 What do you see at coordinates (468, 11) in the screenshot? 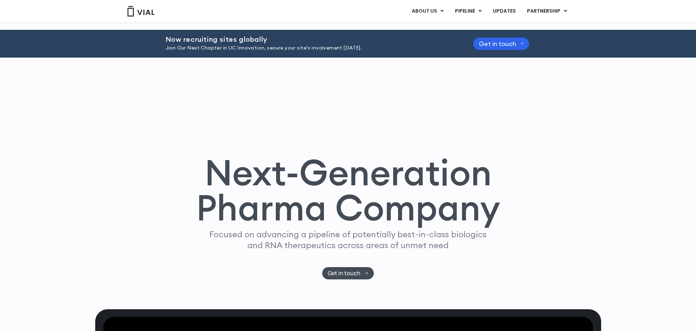
I see `a: PIPELINEMenu Toggle` at bounding box center [468, 11].